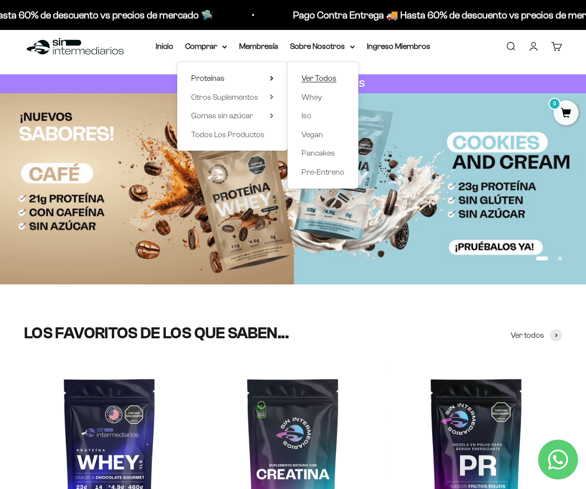  What do you see at coordinates (208, 78) in the screenshot?
I see `span: Proteínas` at bounding box center [208, 78].